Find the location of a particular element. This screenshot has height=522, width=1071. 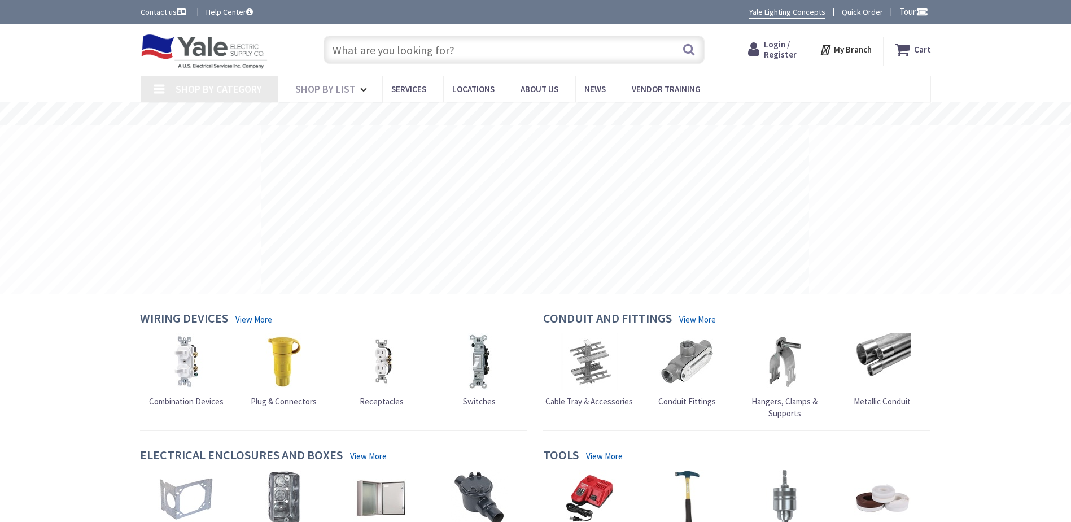

a: Yale Lighting Concepts is located at coordinates (787, 12).